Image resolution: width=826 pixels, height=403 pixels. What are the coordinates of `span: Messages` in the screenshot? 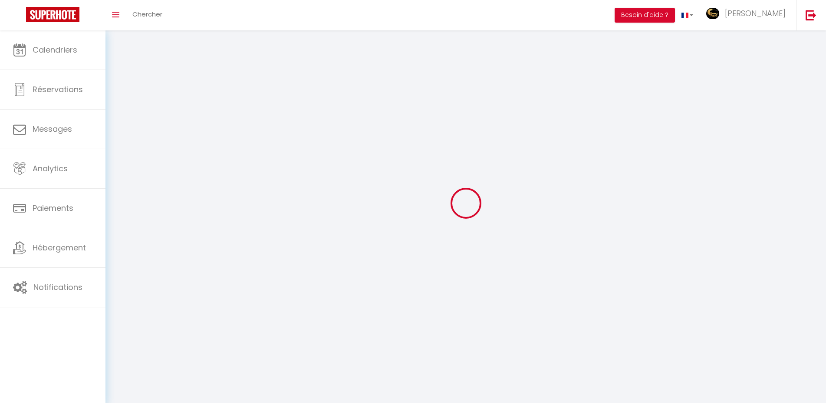 It's located at (52, 129).